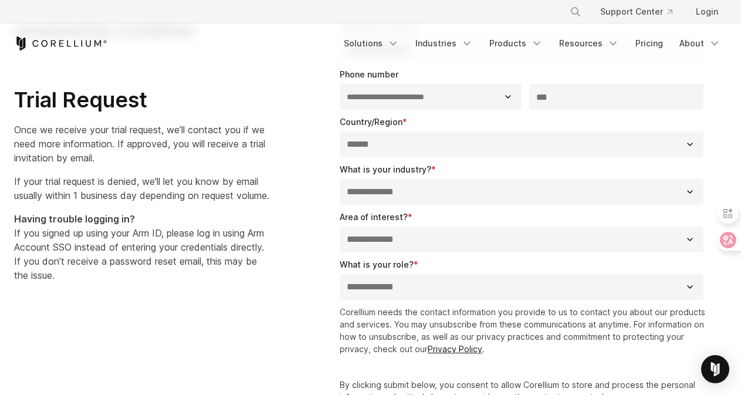  I want to click on a: About, so click(700, 43).